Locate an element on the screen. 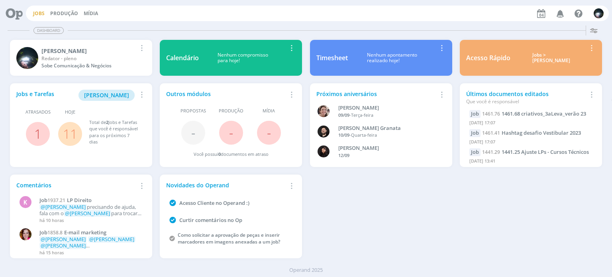 The image size is (612, 277). div: Acesso Rápido is located at coordinates (488, 58).